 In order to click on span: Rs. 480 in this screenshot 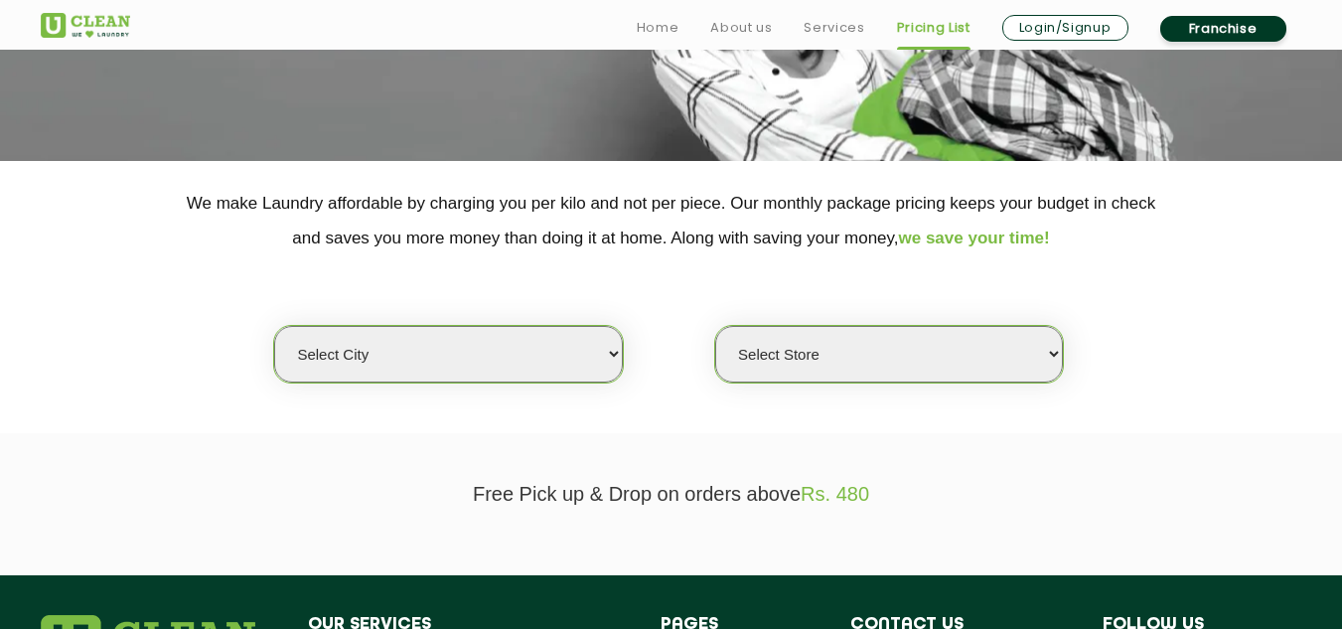, I will do `click(834, 494)`.